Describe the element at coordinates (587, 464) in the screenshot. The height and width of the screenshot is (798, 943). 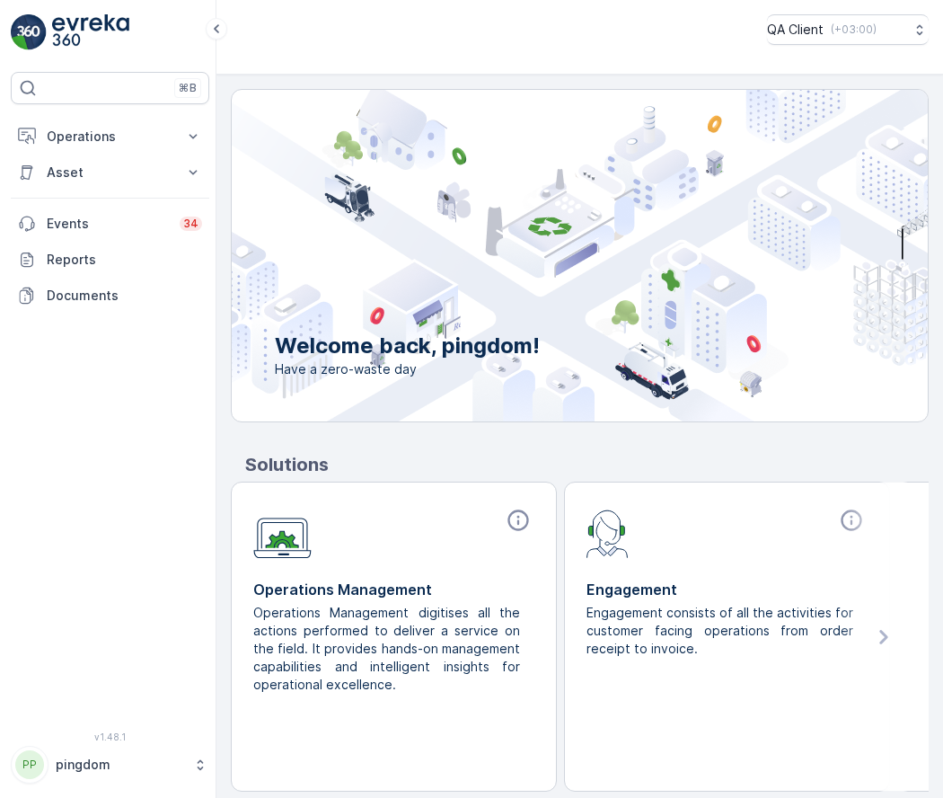
I see `p: Solutions` at that location.